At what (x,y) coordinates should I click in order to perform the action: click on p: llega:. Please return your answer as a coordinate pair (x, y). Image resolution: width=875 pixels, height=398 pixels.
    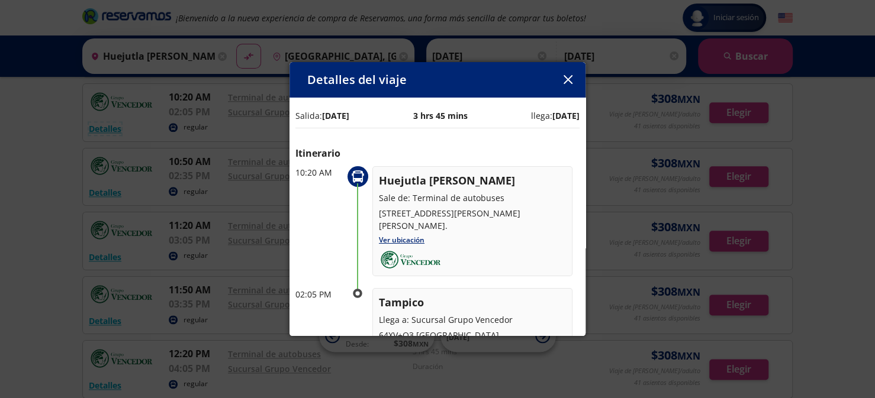
    Looking at the image, I should click on (555, 115).